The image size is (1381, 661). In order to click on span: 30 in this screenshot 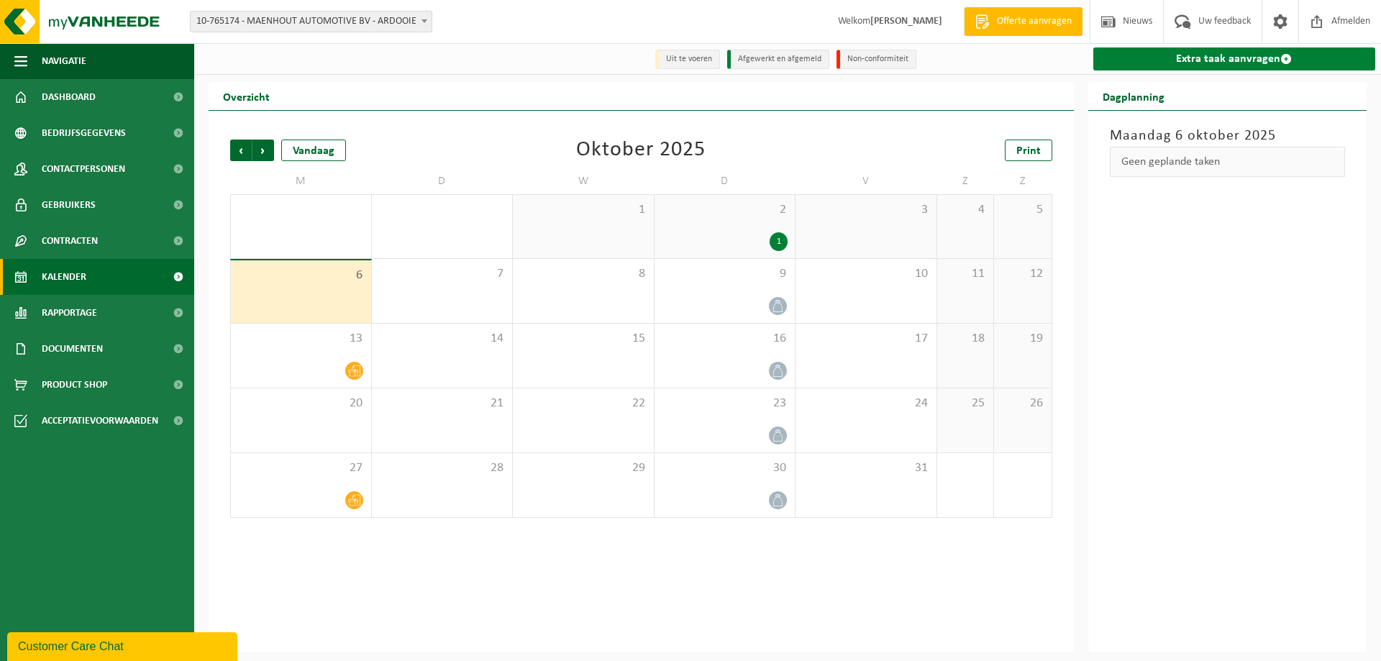, I will do `click(725, 468)`.